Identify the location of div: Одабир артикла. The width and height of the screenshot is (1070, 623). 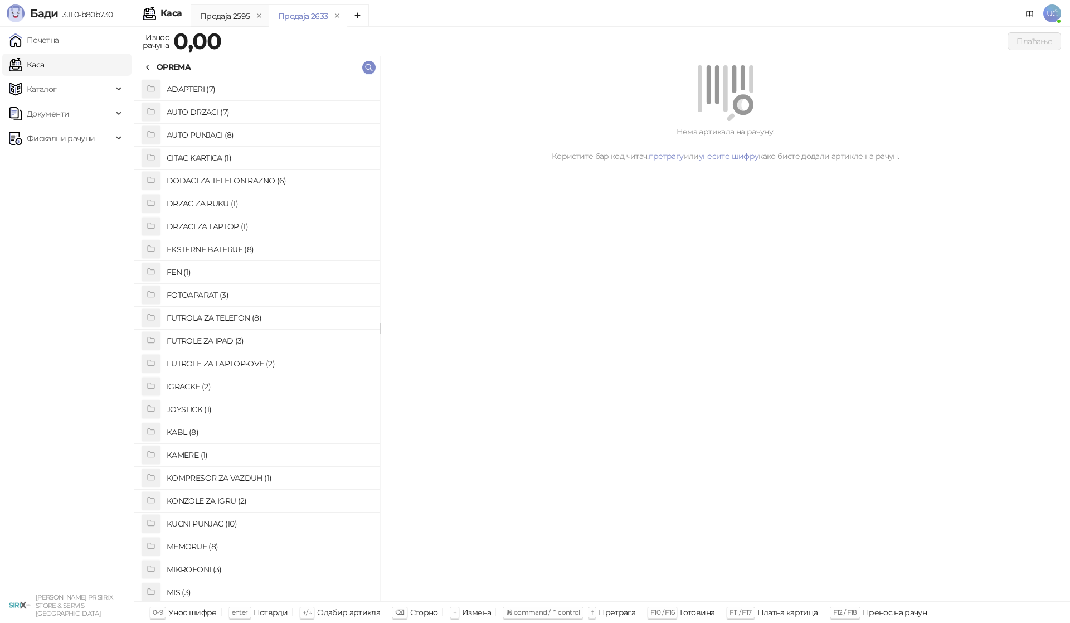
(348, 612).